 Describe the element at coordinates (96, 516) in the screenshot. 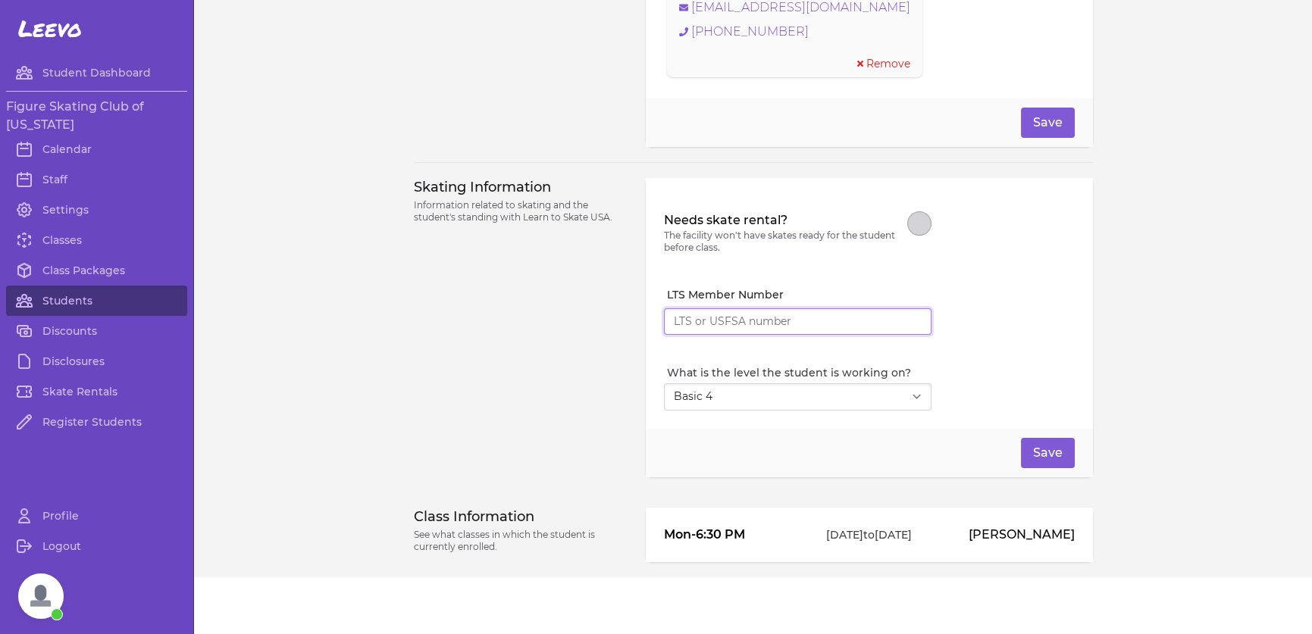

I see `a: Profile` at that location.